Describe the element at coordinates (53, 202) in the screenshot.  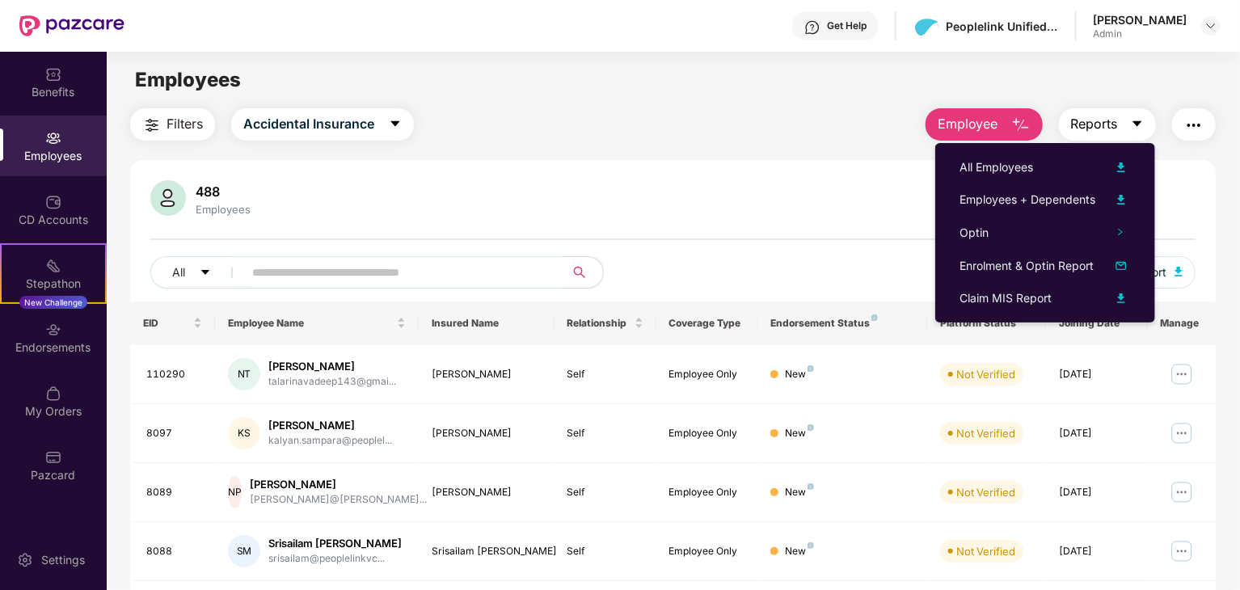
I see `img: svg+xml;base64,PHN2ZyBpZD0iQ0RfQWNjb3VudHMiIGRhdGEtbmFtZT0iQ0QgQWNjb3VudHMiIHhtbG5zPSJodHRwOi8vd3...` at that location.